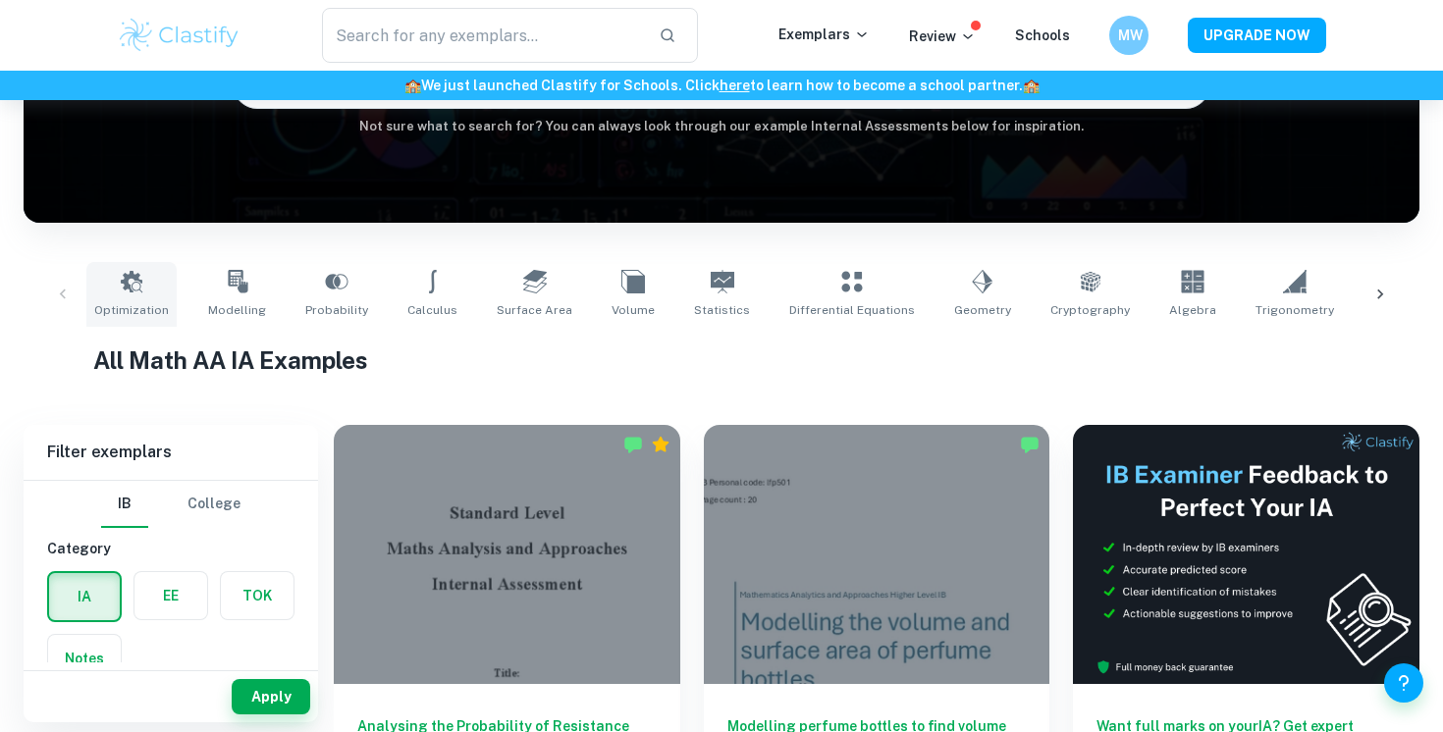  Describe the element at coordinates (171, 549) in the screenshot. I see `h6: Category` at that location.